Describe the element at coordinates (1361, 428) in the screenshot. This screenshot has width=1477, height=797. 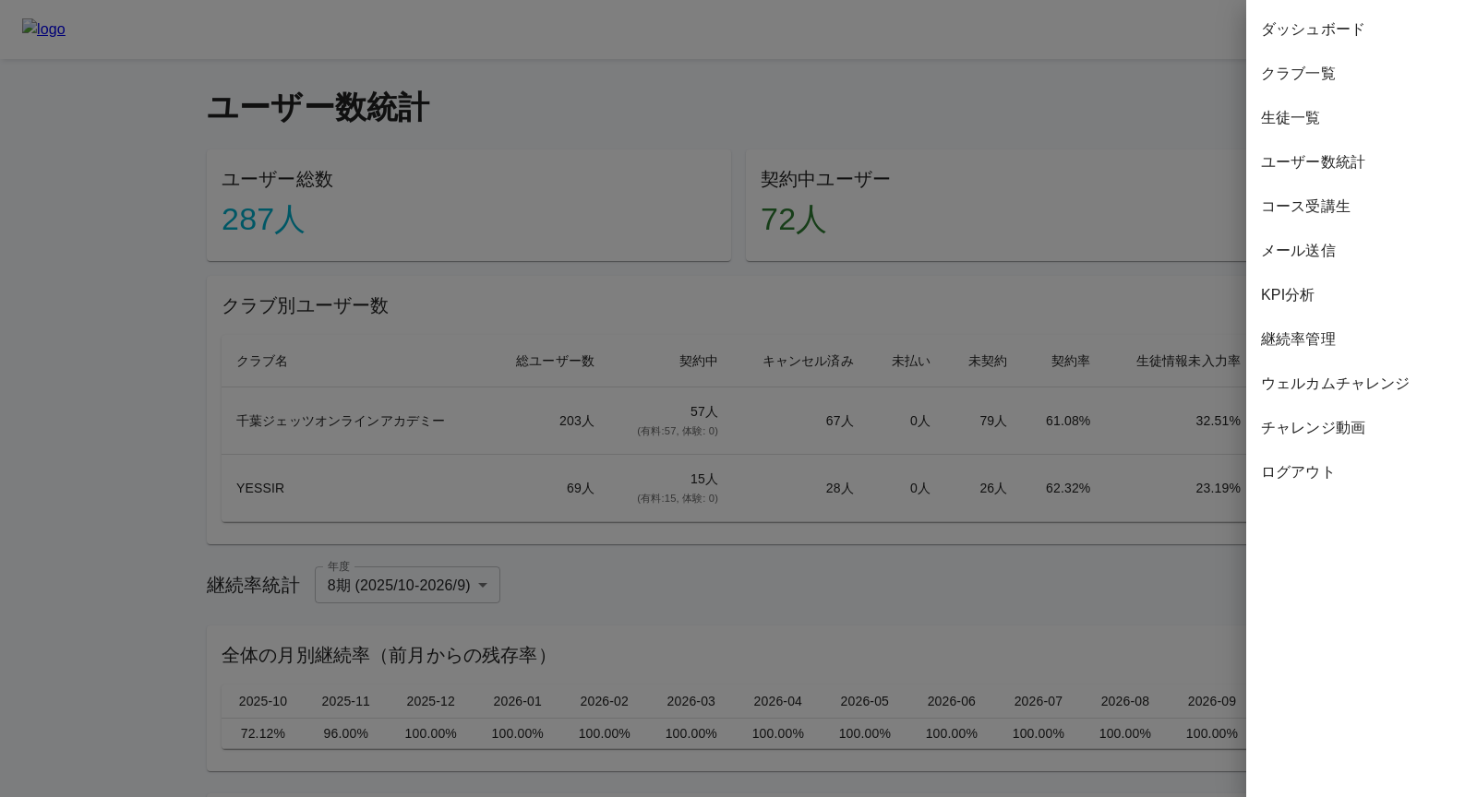
I see `span: チャレンジ動画` at that location.